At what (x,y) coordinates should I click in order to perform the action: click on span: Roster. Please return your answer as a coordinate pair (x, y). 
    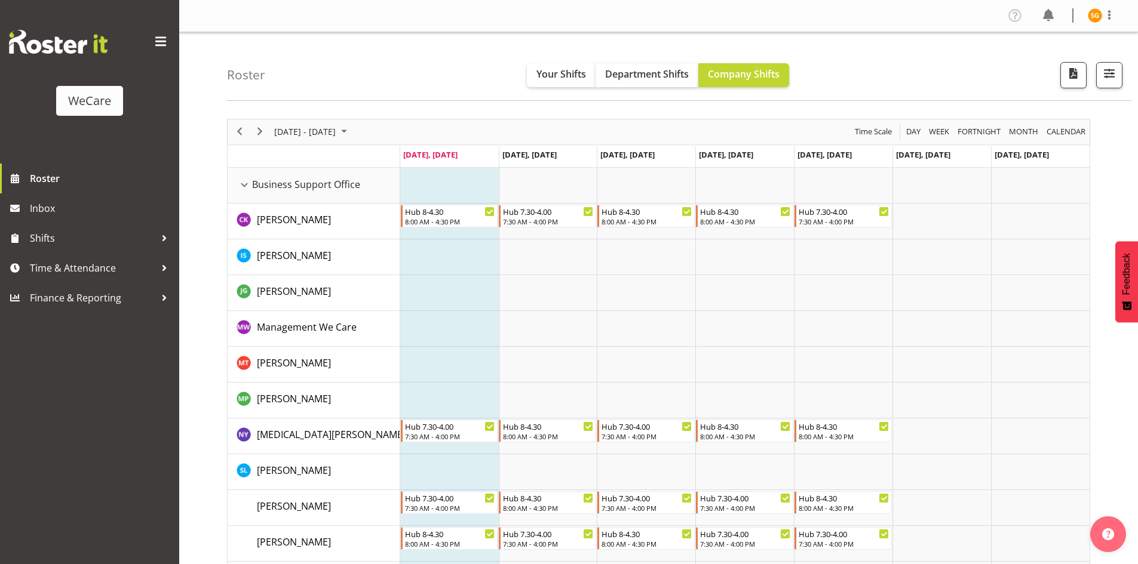
    Looking at the image, I should click on (102, 179).